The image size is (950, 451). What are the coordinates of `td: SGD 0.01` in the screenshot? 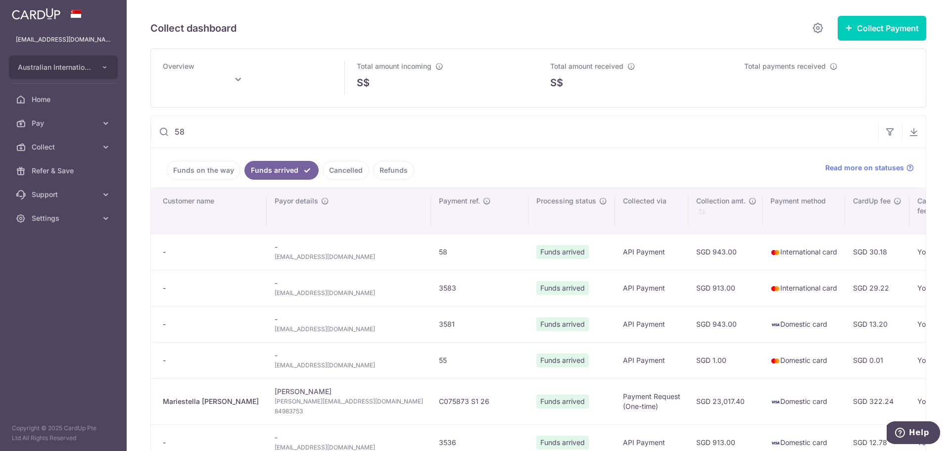 It's located at (877, 360).